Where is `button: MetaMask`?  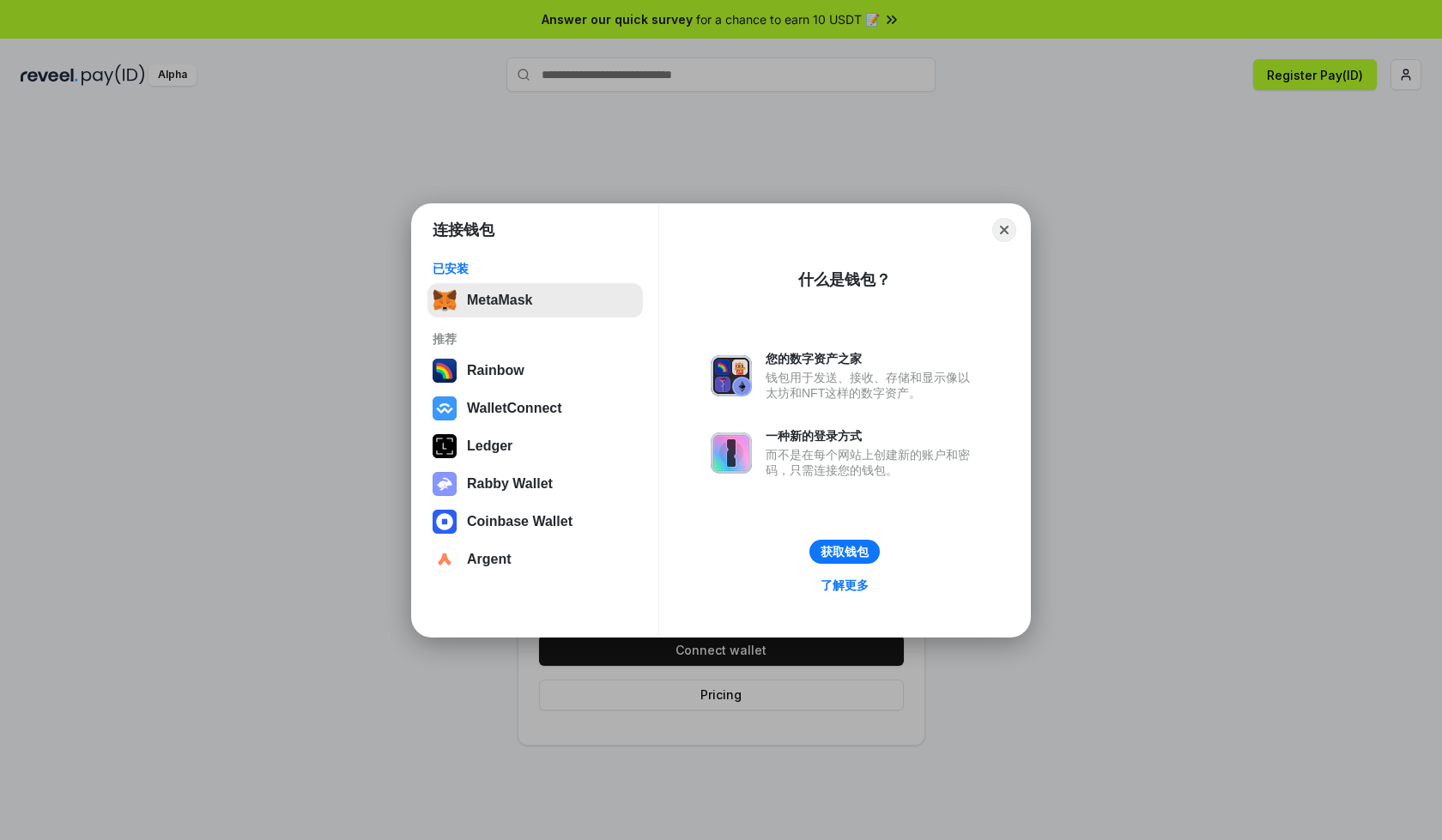
button: MetaMask is located at coordinates (535, 300).